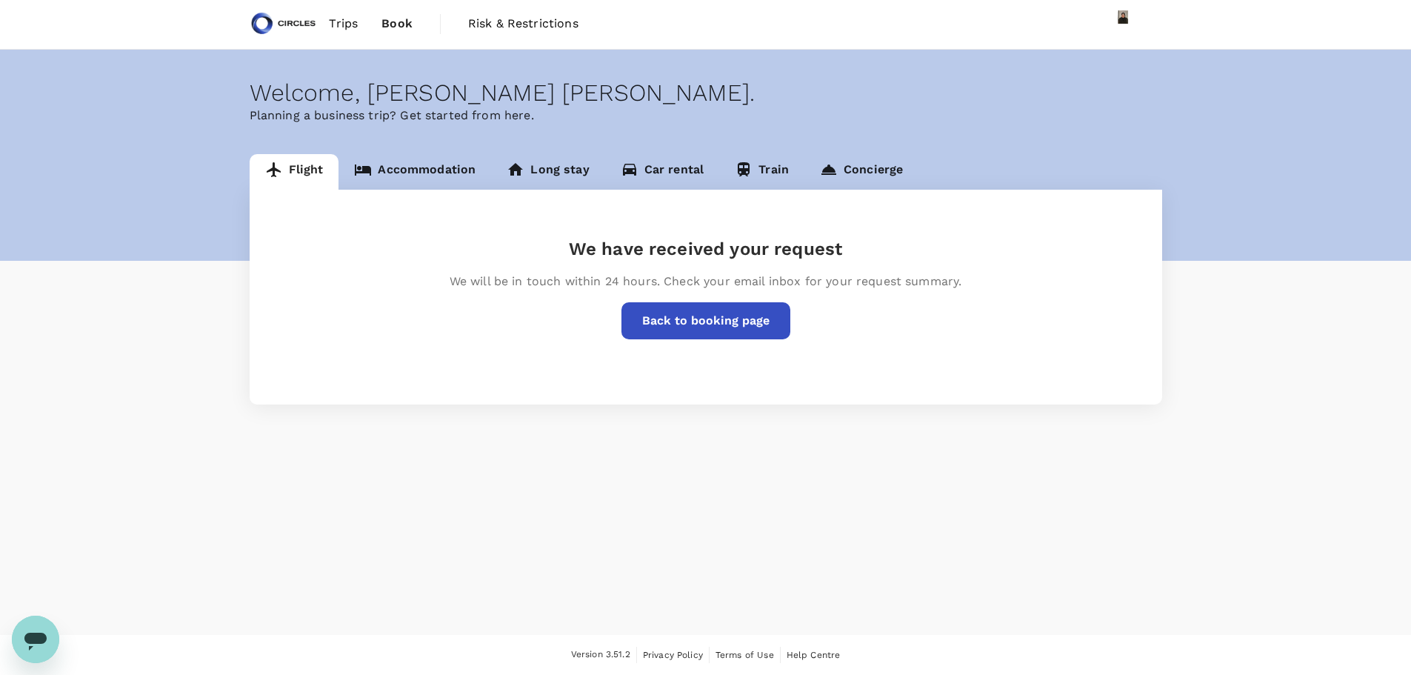 This screenshot has height=675, width=1411. Describe the element at coordinates (706, 281) in the screenshot. I see `p: We will be in touch within 24 hours. Check your email inbox for your request summary.` at that location.